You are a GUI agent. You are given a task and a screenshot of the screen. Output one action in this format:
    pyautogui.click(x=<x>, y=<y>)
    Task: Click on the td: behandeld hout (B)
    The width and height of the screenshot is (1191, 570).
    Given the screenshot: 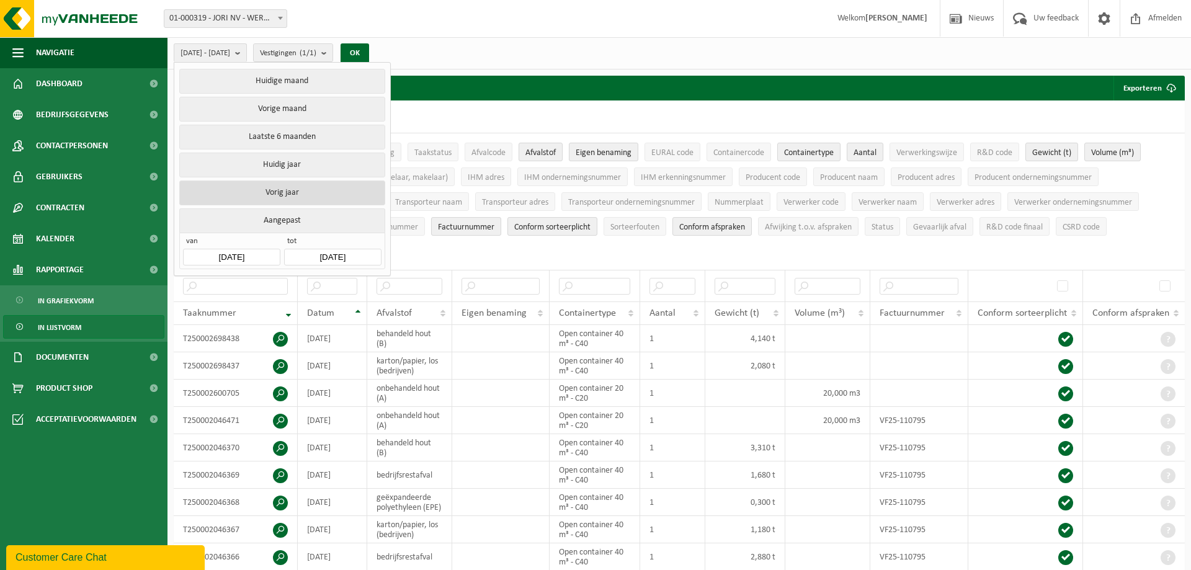 What is the action you would take?
    pyautogui.click(x=410, y=339)
    